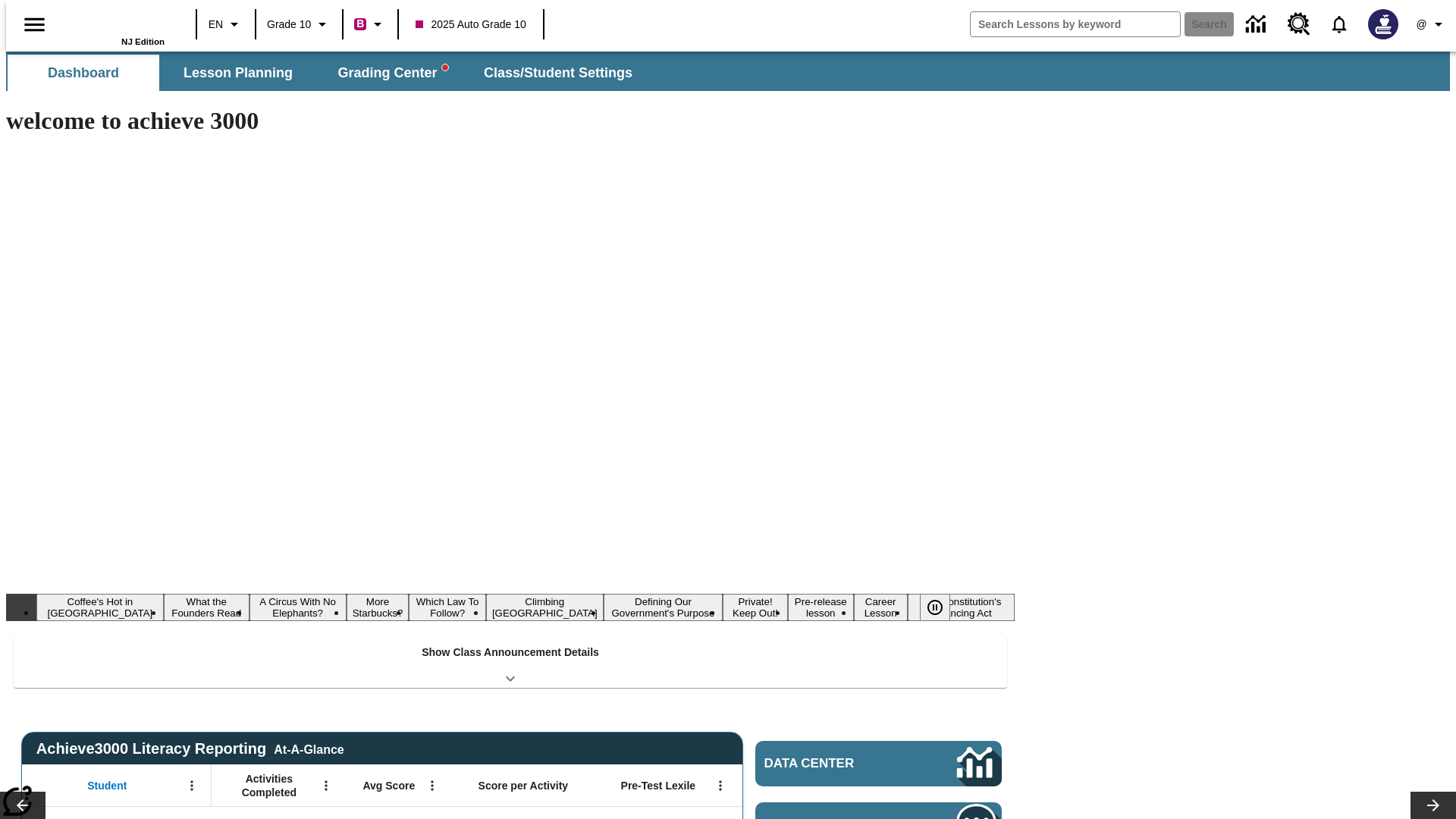  Describe the element at coordinates (83, 73) in the screenshot. I see `span: Dashboard` at that location.